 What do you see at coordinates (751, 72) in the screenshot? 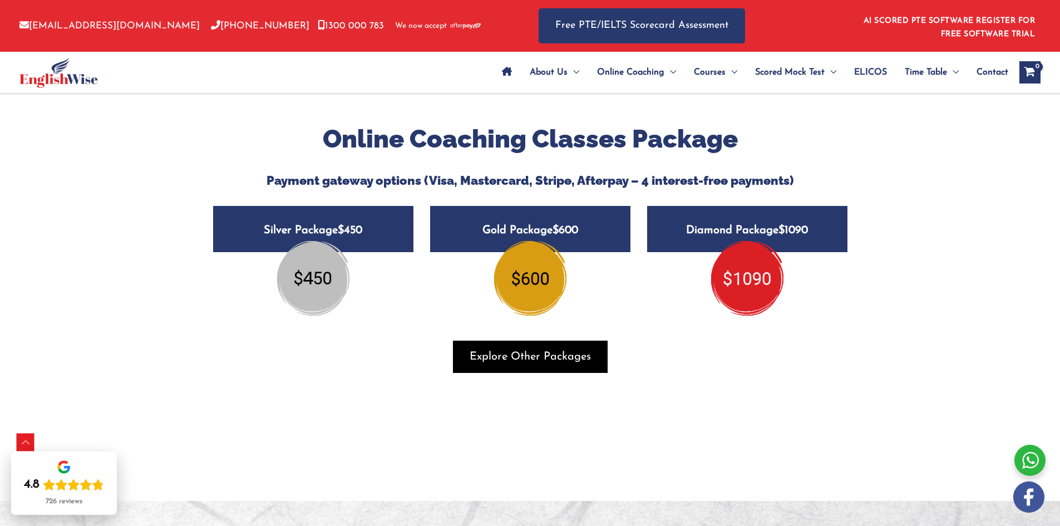
I see `nav: Site Navigation: Main Menu` at bounding box center [751, 72].